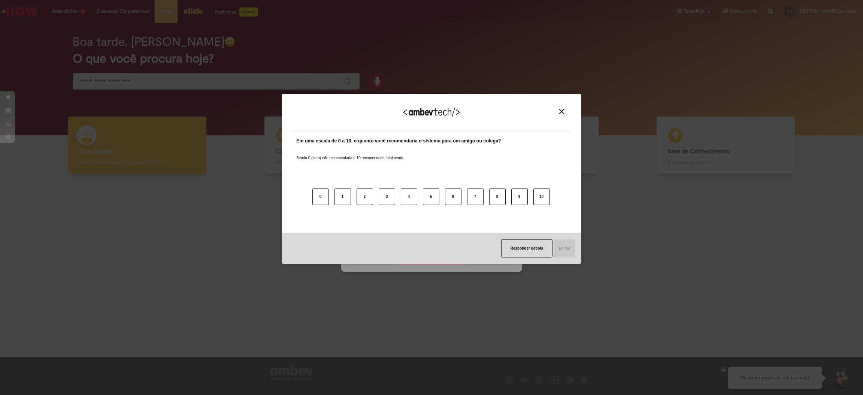  Describe the element at coordinates (453, 197) in the screenshot. I see `button: 6` at that location.